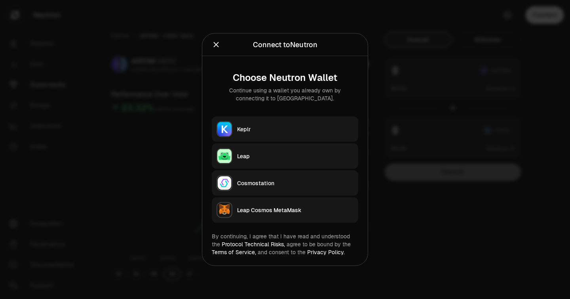 This screenshot has width=570, height=299. I want to click on a: Privacy Policy., so click(326, 252).